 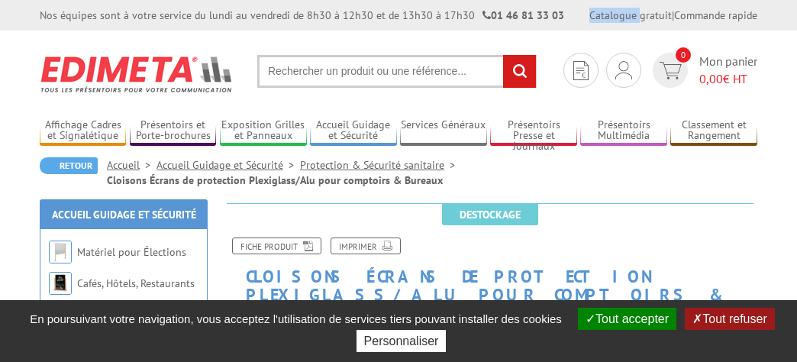 I want to click on a: Présentoirs Multimédia, so click(x=623, y=131).